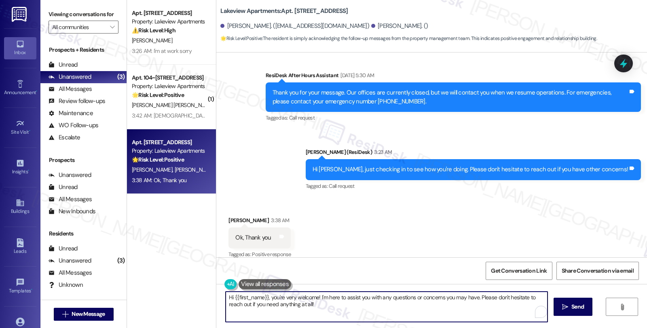 The width and height of the screenshot is (647, 328). I want to click on a: Insights •, so click(20, 167).